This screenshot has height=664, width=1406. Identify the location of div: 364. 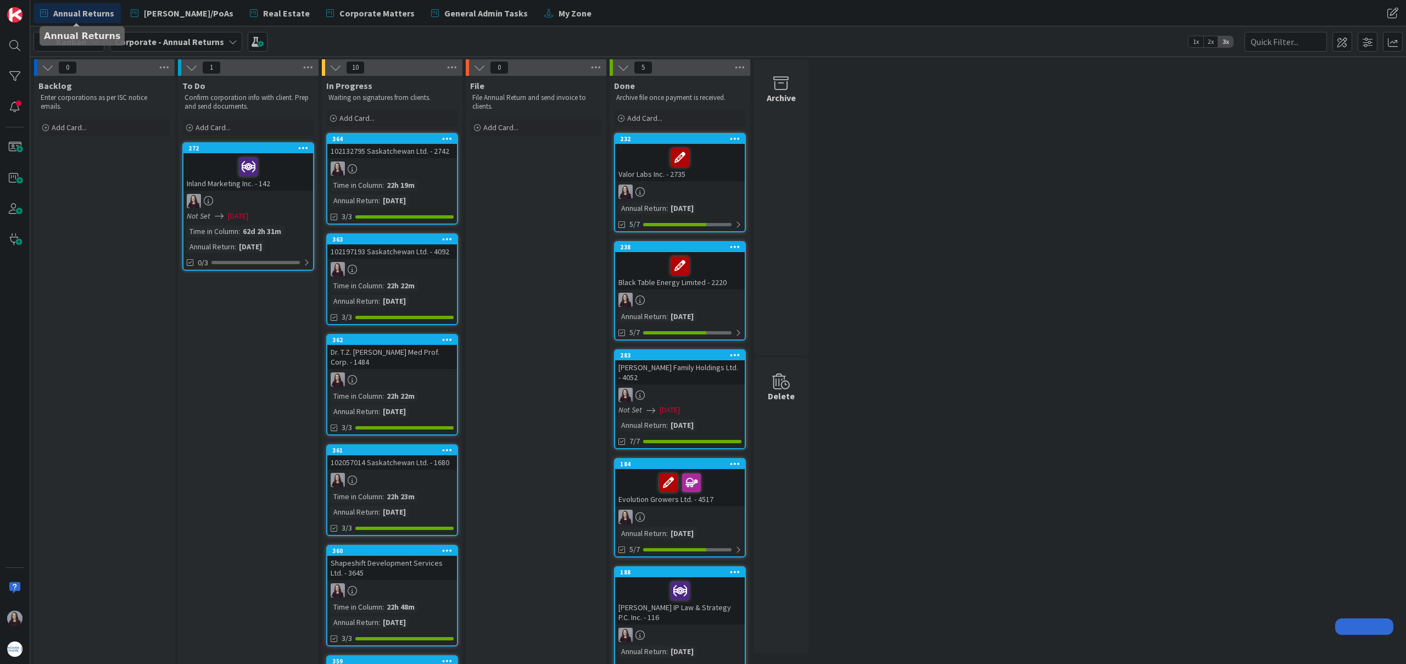
(392, 139).